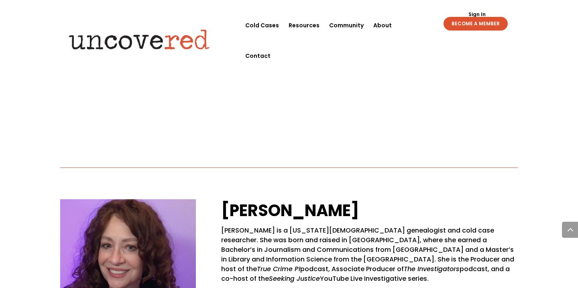 This screenshot has height=288, width=578. I want to click on a: Cold Cases, so click(262, 25).